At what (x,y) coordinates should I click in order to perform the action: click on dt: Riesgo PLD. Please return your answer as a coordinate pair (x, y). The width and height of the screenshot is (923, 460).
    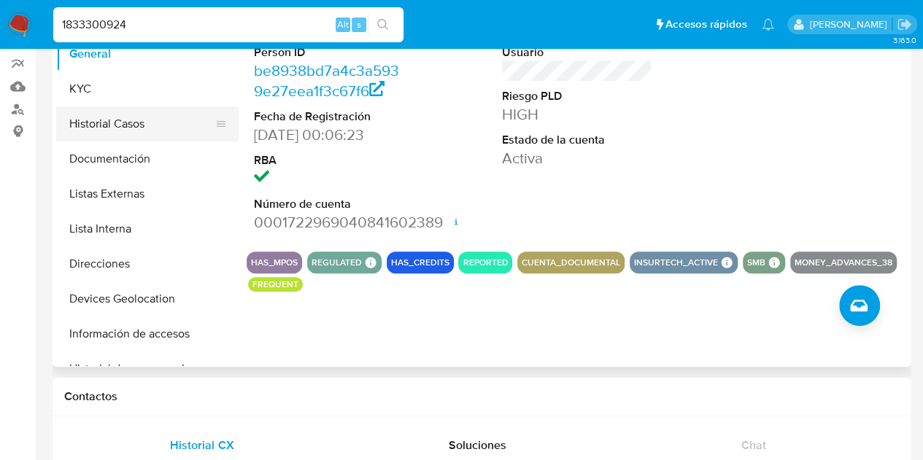
    Looking at the image, I should click on (577, 96).